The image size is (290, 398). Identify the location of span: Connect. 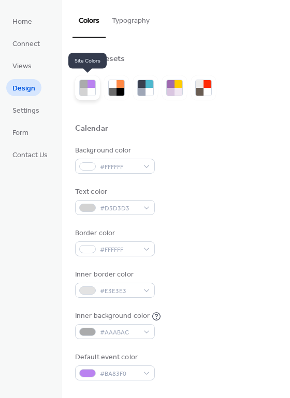
(26, 44).